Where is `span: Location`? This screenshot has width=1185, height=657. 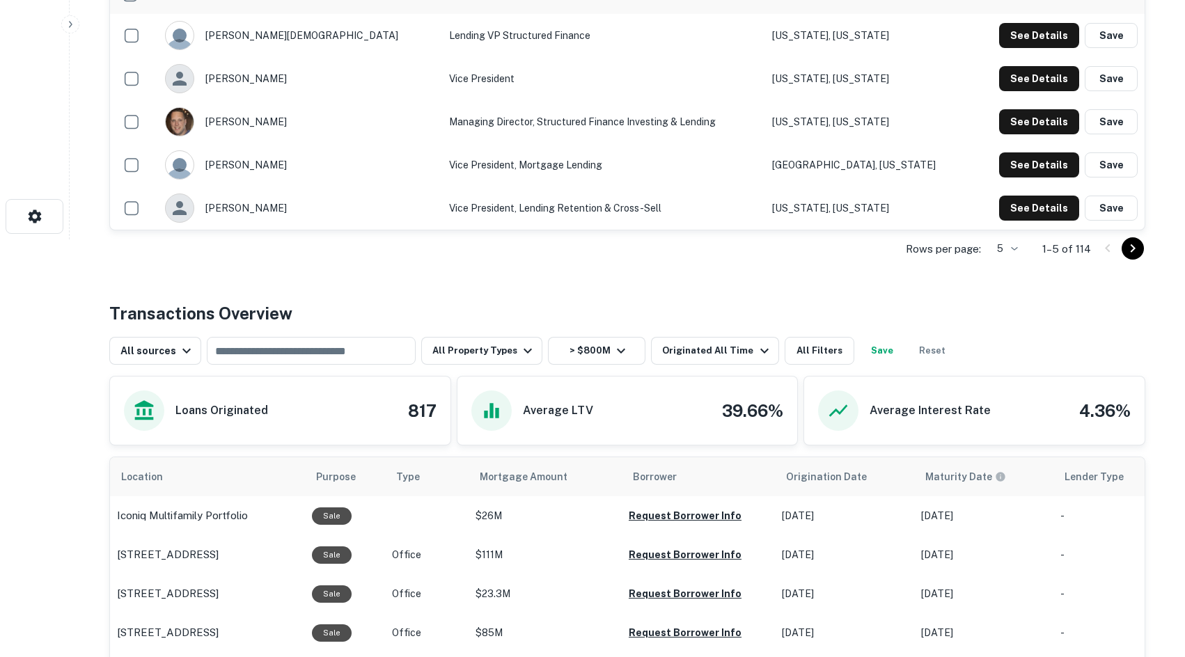
span: Location is located at coordinates (151, 477).